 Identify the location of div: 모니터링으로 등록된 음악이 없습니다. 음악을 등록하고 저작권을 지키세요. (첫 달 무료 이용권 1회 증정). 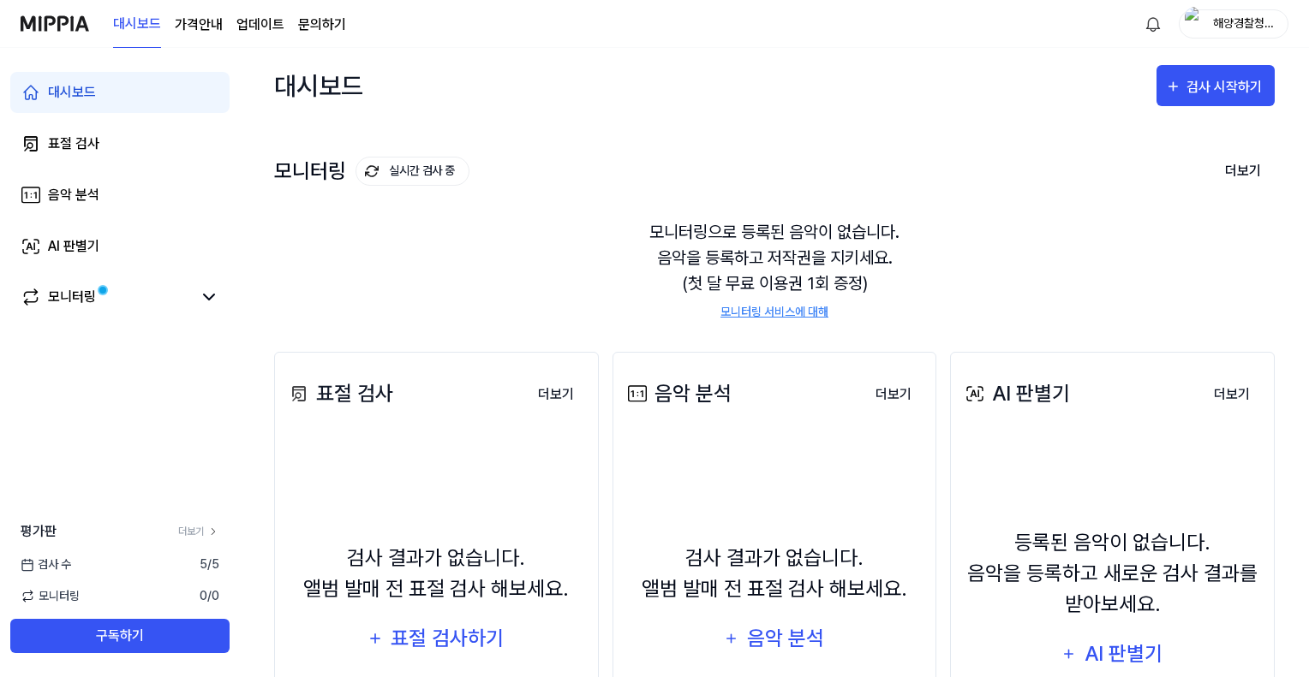
(774, 270).